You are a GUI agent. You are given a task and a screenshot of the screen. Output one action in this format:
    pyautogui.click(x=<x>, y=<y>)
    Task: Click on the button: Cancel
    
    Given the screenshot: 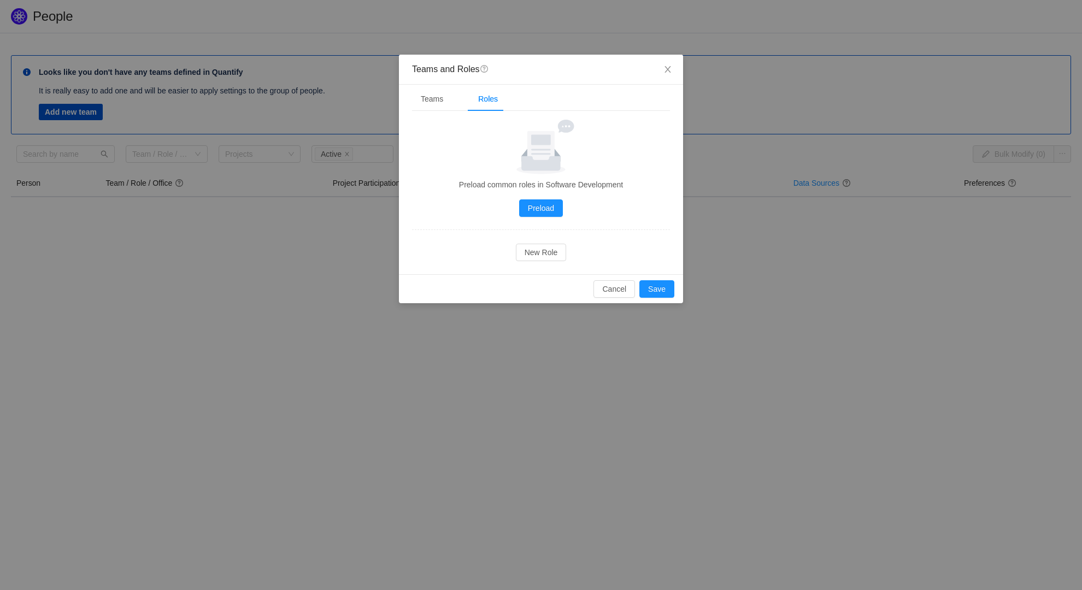 What is the action you would take?
    pyautogui.click(x=614, y=289)
    